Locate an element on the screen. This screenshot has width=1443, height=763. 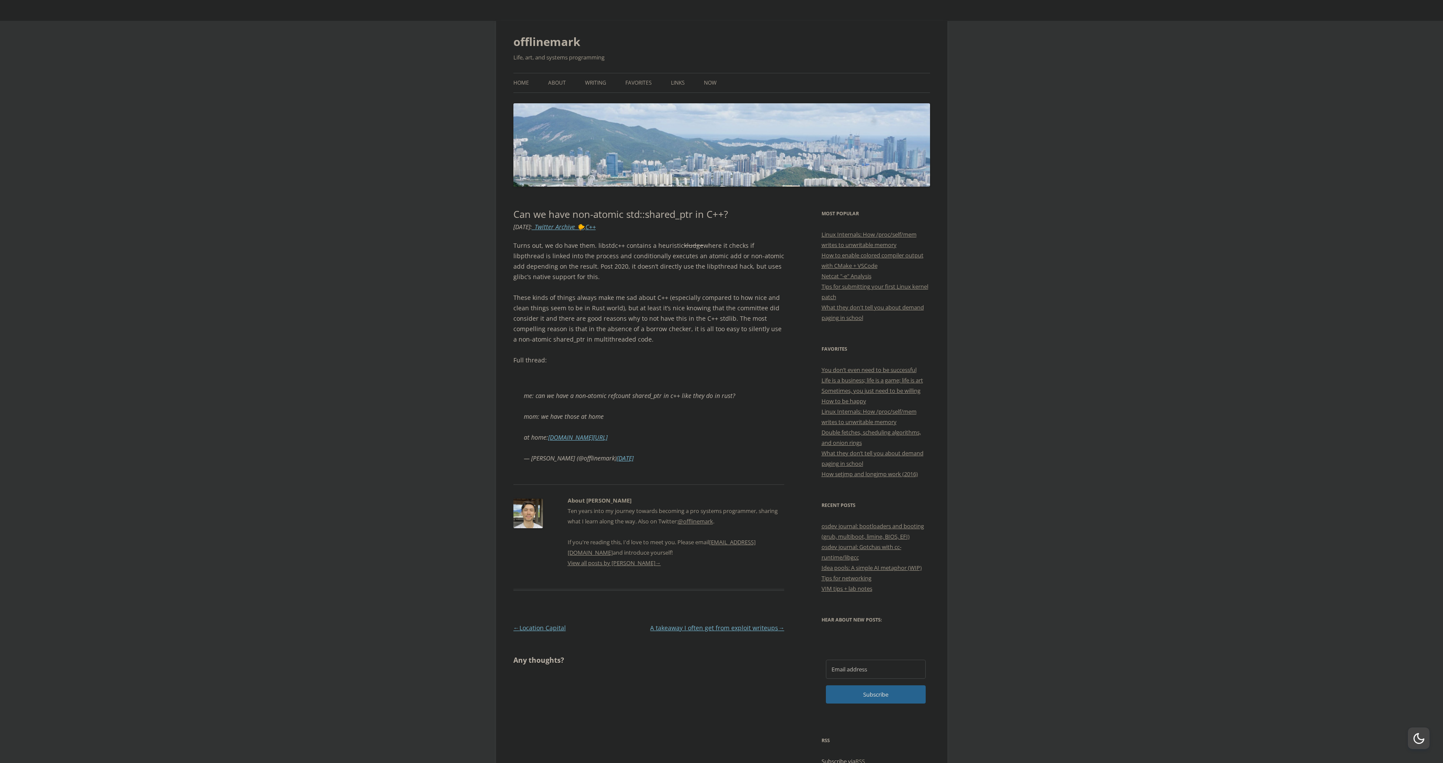
a: Now is located at coordinates (710, 83).